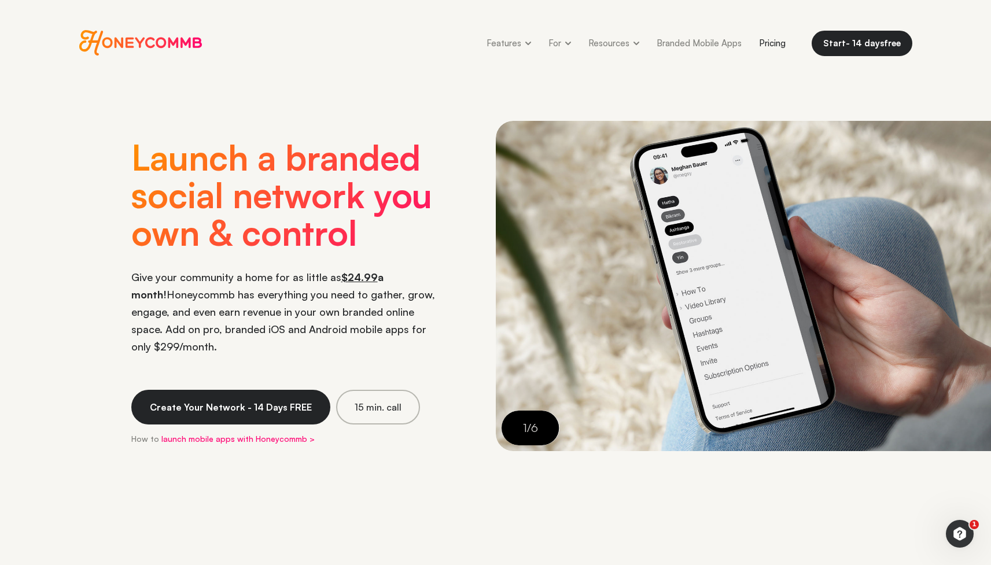 This screenshot has height=565, width=991. What do you see at coordinates (287, 203) in the screenshot?
I see `h1: Launch a branded social network you own & control` at bounding box center [287, 203].